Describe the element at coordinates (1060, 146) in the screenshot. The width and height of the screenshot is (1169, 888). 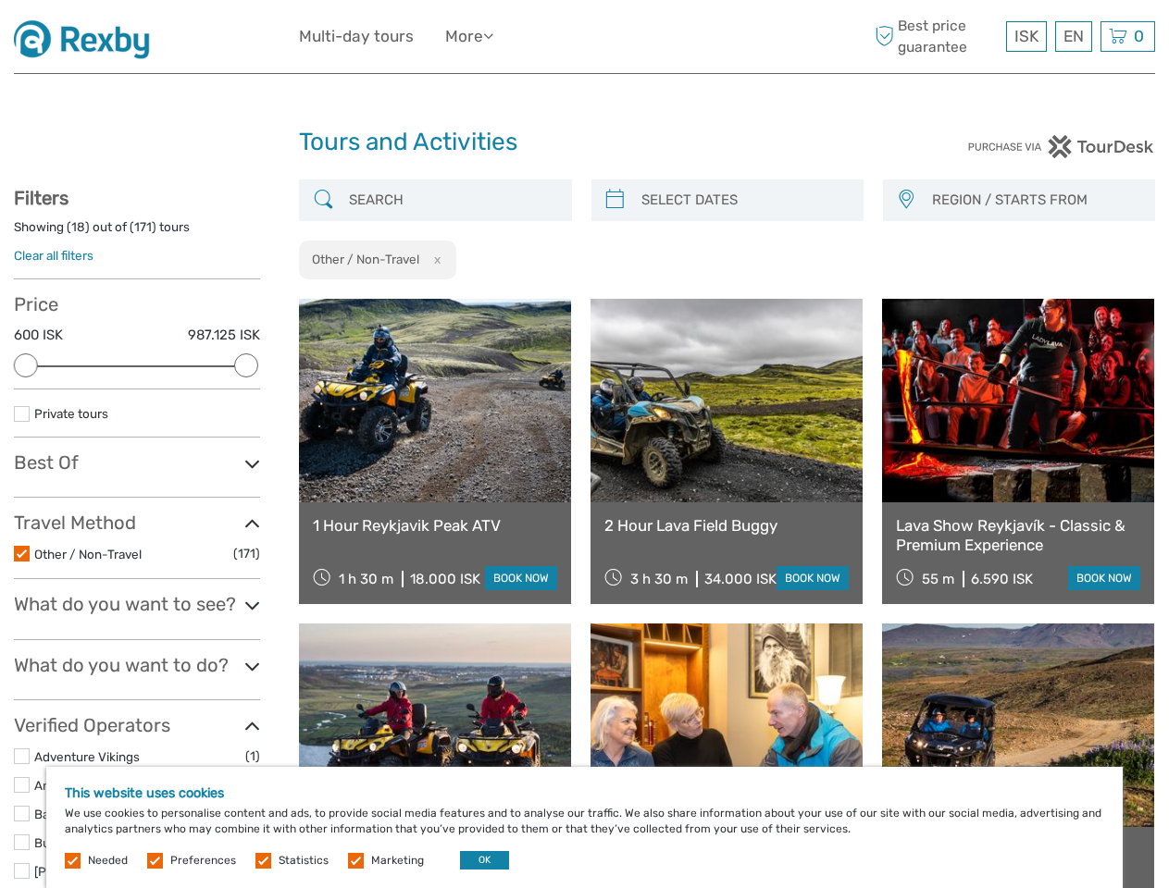
I see `img: PurchaseViaTourDesk.png` at that location.